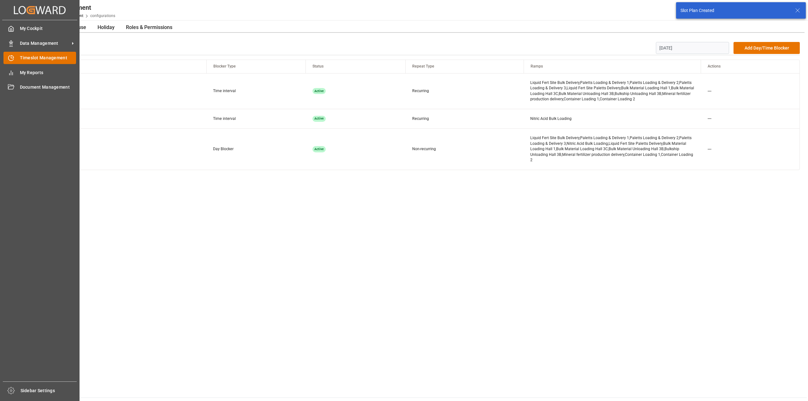  What do you see at coordinates (149, 27) in the screenshot?
I see `div: Roles & Permissions` at bounding box center [149, 27].